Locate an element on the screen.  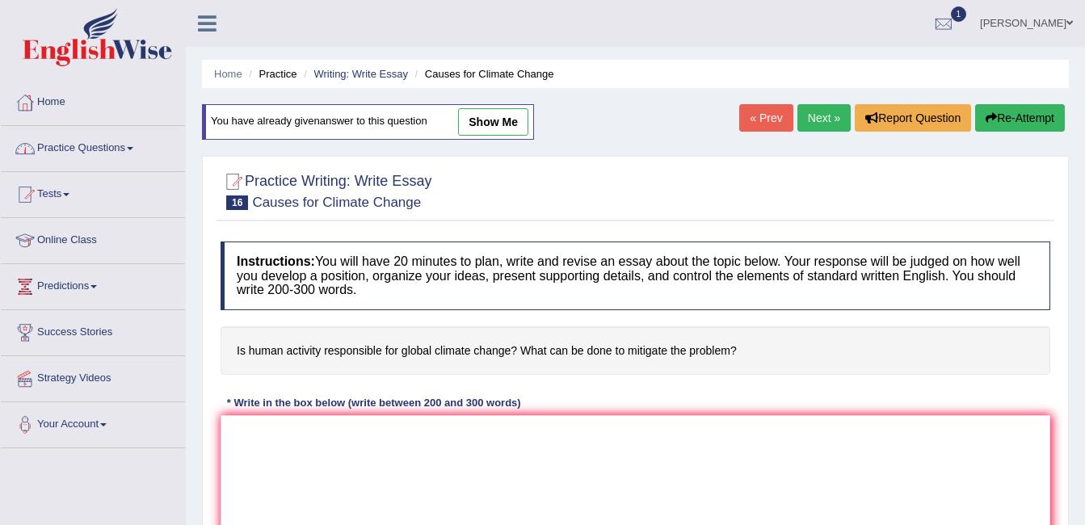
a: Writing: Write Essay is located at coordinates (360, 74).